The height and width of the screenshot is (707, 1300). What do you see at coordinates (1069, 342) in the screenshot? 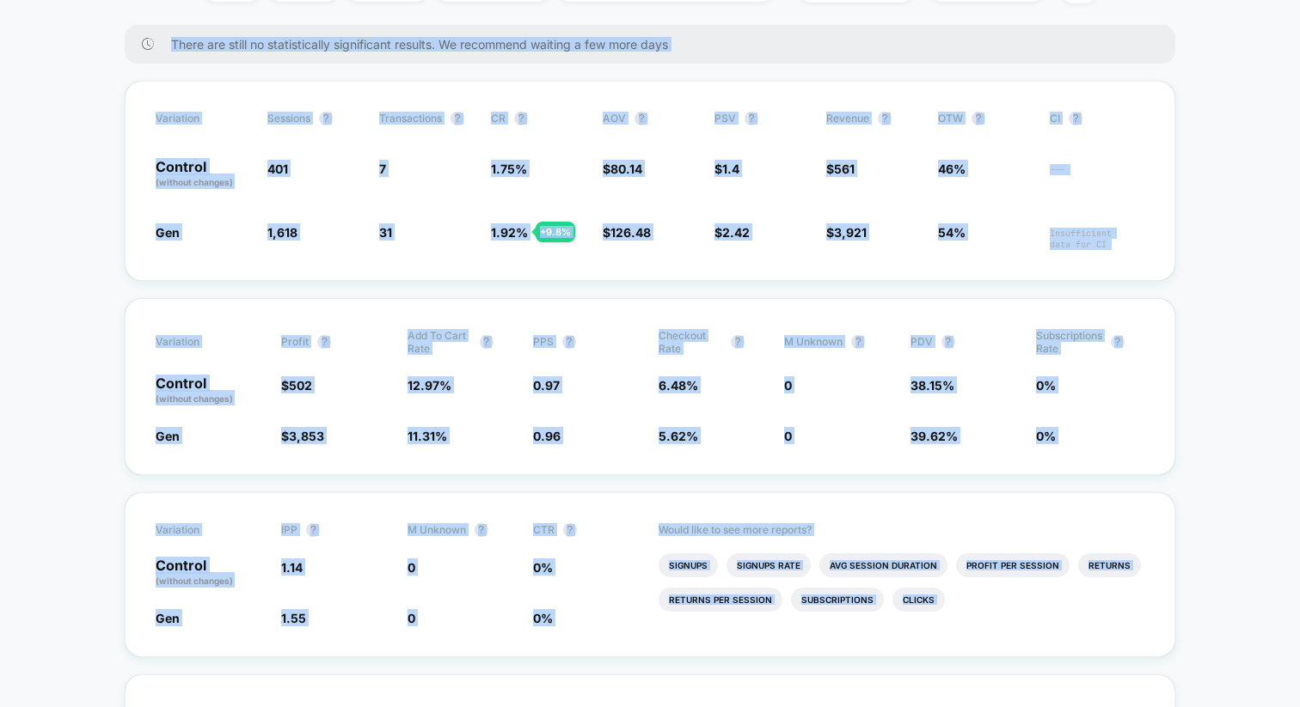
I see `span: Subscriptions Rate` at bounding box center [1069, 342].